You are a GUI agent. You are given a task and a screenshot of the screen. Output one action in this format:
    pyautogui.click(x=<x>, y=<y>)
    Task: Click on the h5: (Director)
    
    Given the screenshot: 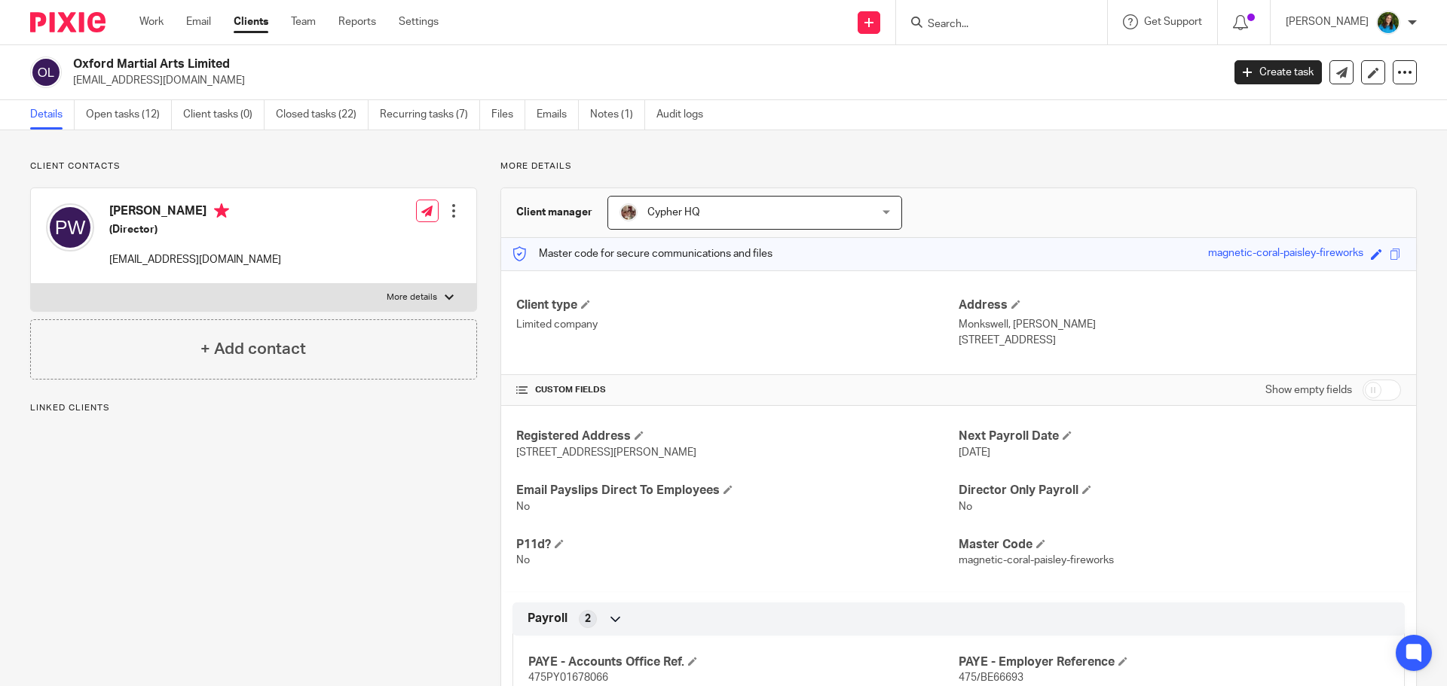 What is the action you would take?
    pyautogui.click(x=195, y=230)
    